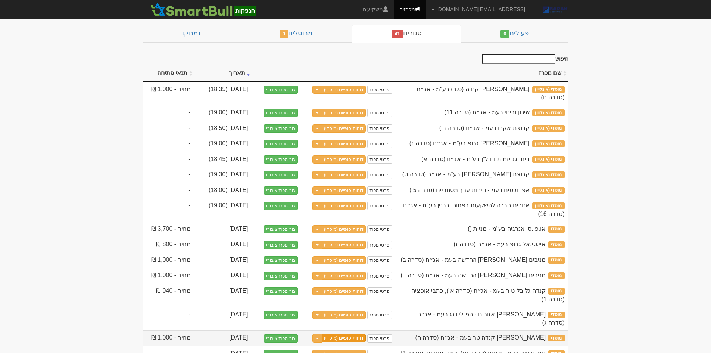  What do you see at coordinates (406, 34) in the screenshot?
I see `a: סגורים` at bounding box center [406, 34].